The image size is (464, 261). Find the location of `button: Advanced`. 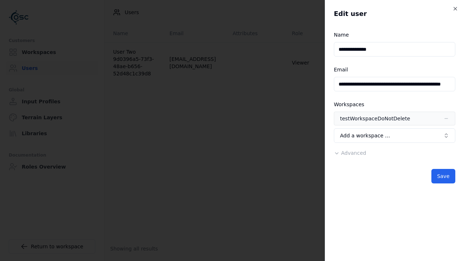

button: Advanced is located at coordinates (350, 153).